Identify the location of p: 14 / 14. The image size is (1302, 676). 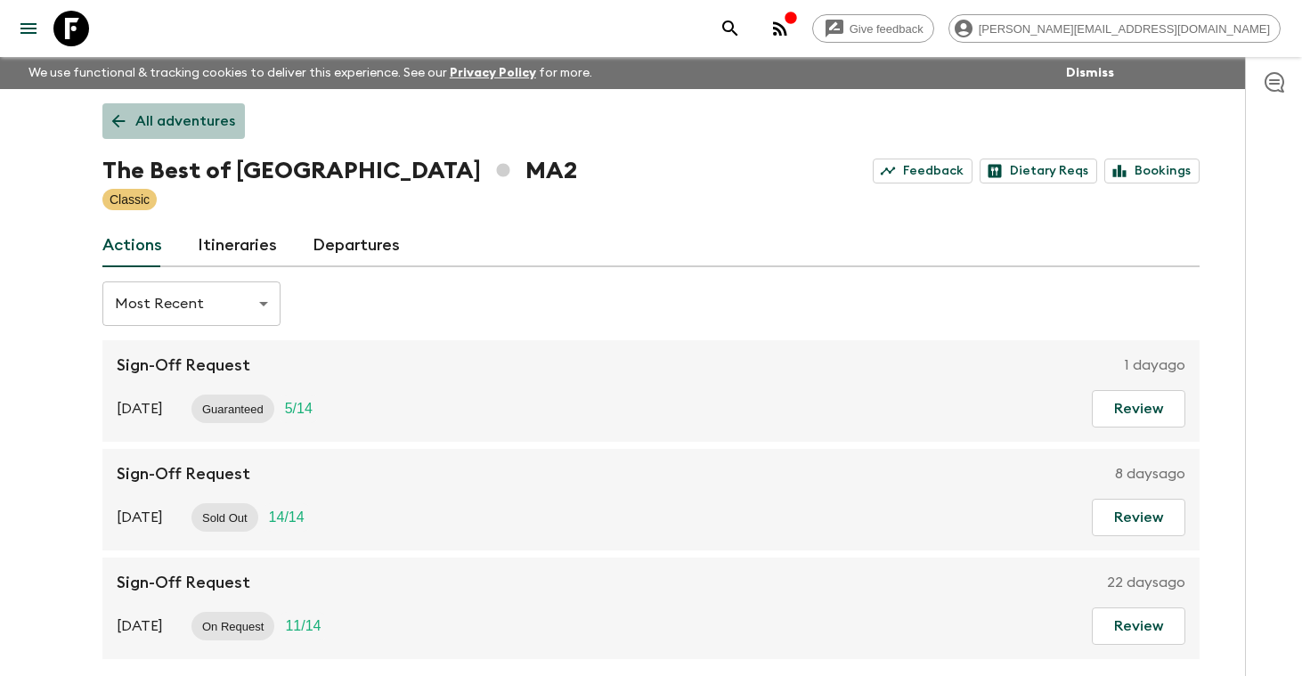
(287, 517).